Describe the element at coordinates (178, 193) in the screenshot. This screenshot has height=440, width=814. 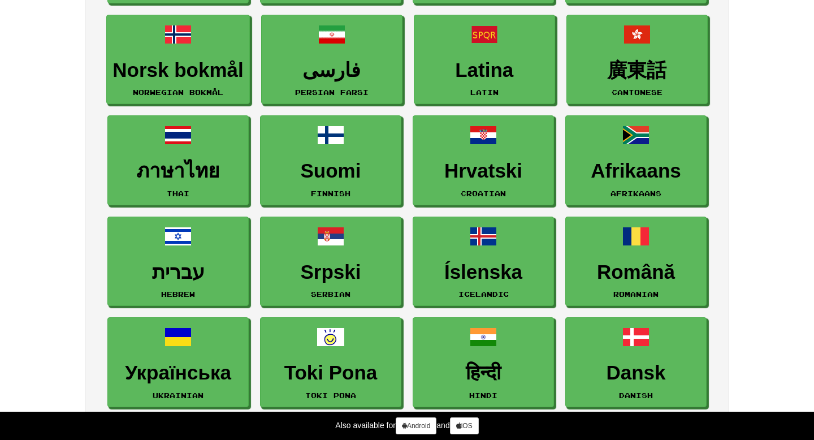
I see `small: Thai` at that location.